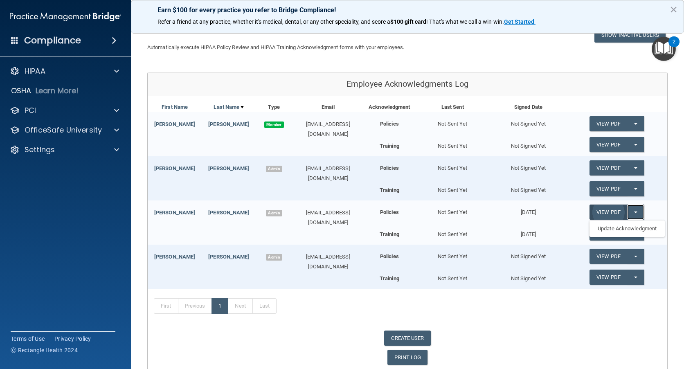  What do you see at coordinates (195, 306) in the screenshot?
I see `a: Previous` at bounding box center [195, 306].